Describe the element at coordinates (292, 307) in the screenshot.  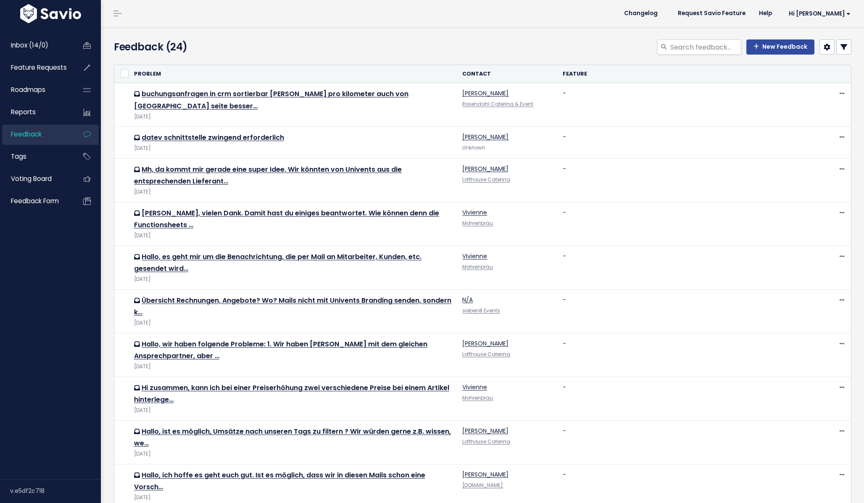
I see `a: Übersicht Rechnungen, Angebote? Wo? Mails nicht mit Univents Branding senden, sondern k…` at that location.